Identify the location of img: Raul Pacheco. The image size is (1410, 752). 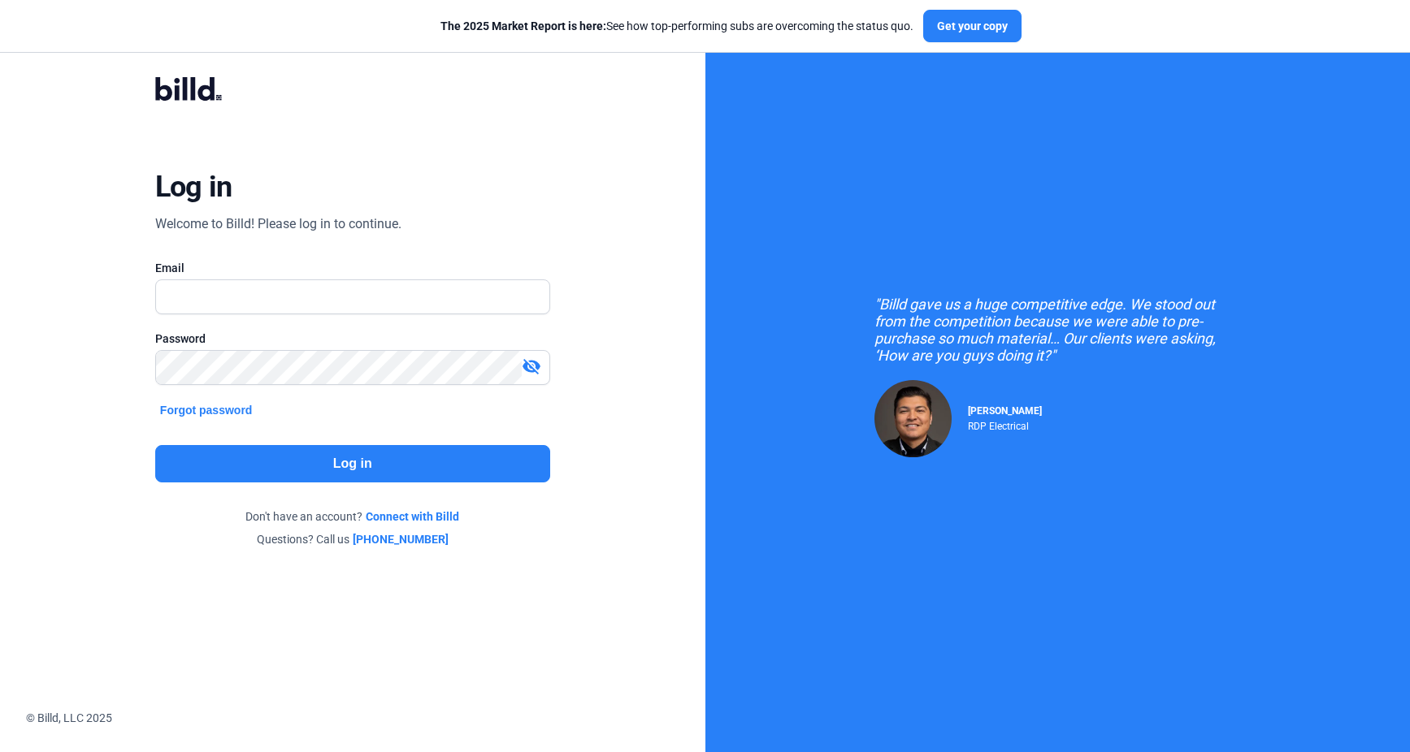
(912, 418).